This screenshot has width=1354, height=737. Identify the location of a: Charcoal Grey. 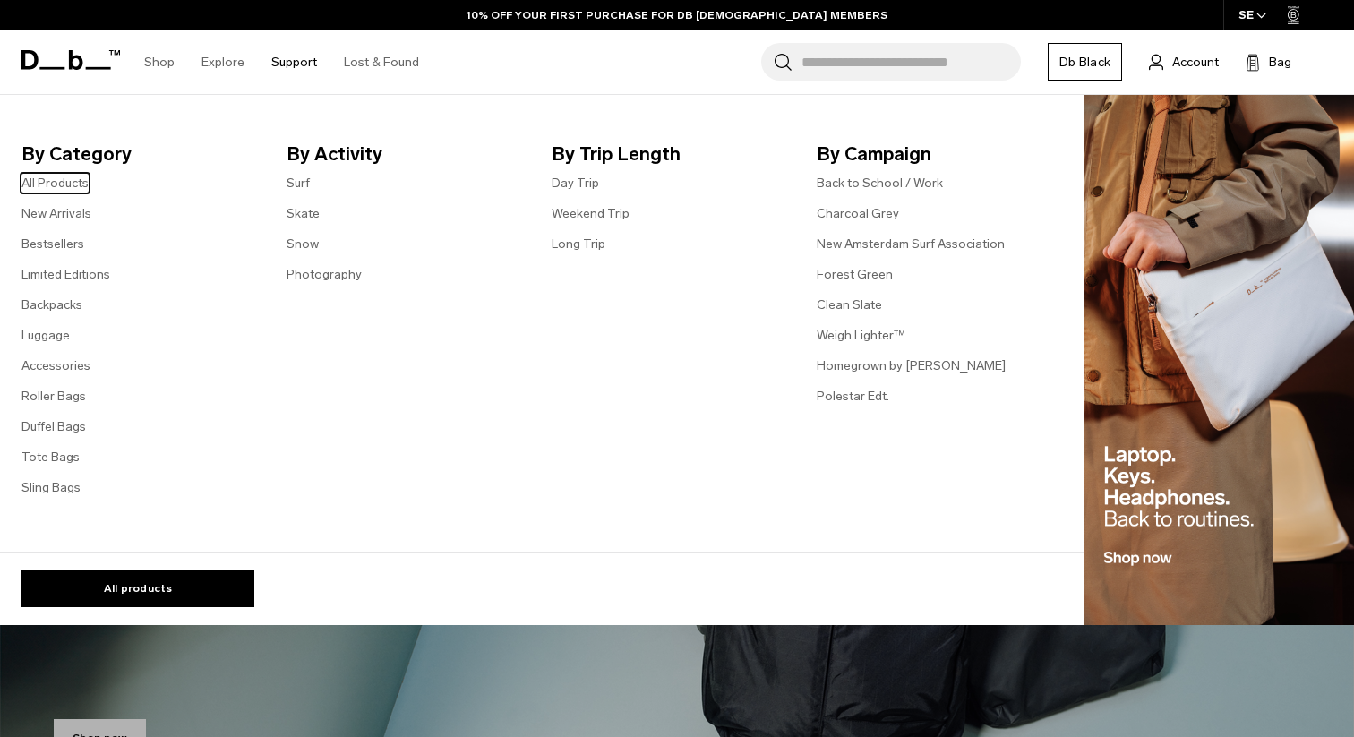
(858, 213).